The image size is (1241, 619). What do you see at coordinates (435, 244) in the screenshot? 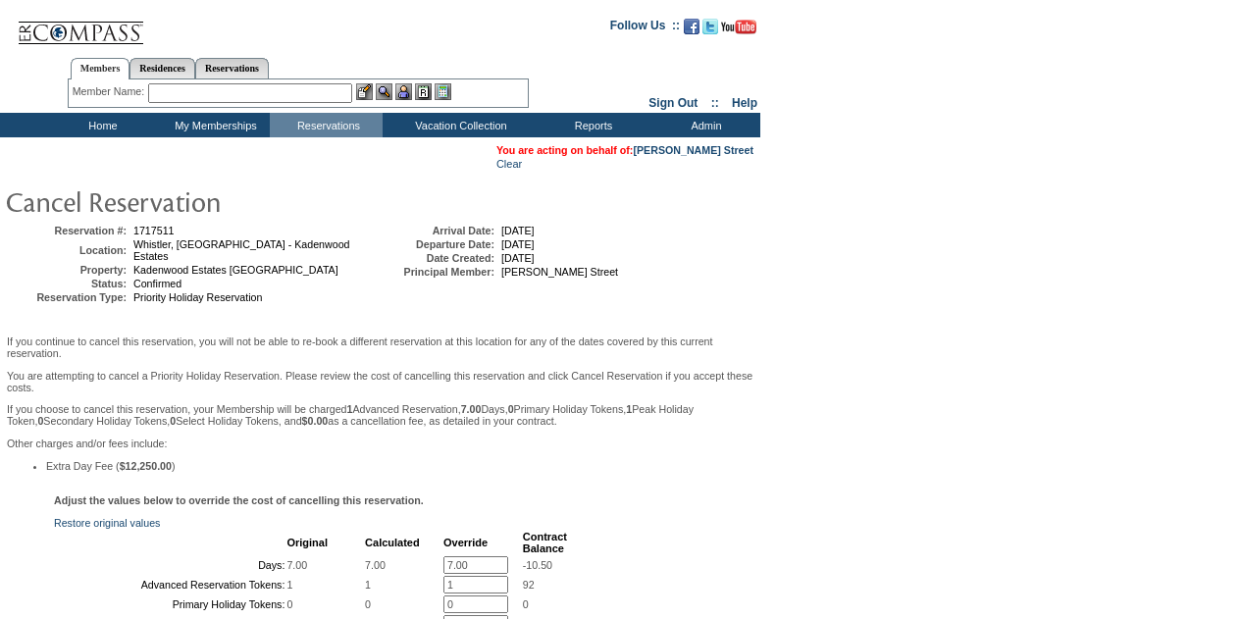
I see `td: Departure Date:` at bounding box center [435, 244].